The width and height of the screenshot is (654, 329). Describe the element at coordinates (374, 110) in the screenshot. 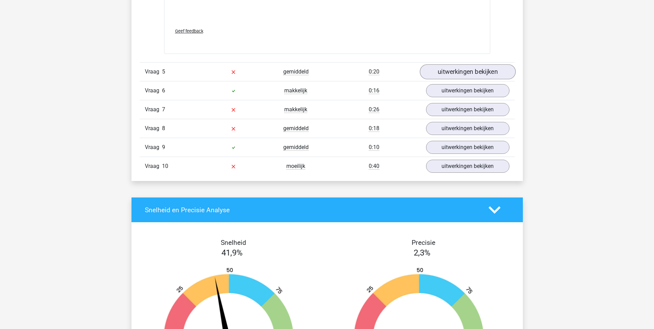

I see `span: 0:26` at that location.